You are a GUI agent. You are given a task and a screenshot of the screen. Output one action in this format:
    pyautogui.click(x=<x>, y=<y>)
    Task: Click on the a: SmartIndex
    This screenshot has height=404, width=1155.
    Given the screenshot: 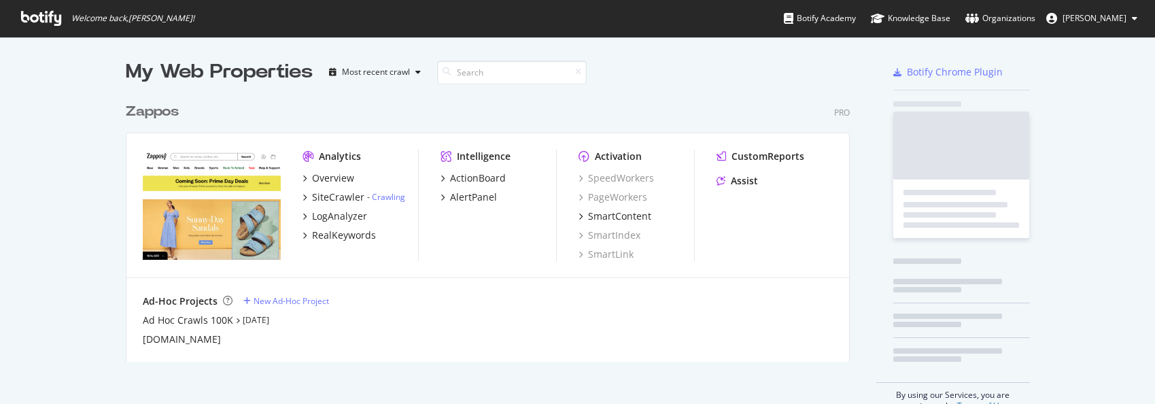 What is the action you would take?
    pyautogui.click(x=609, y=235)
    